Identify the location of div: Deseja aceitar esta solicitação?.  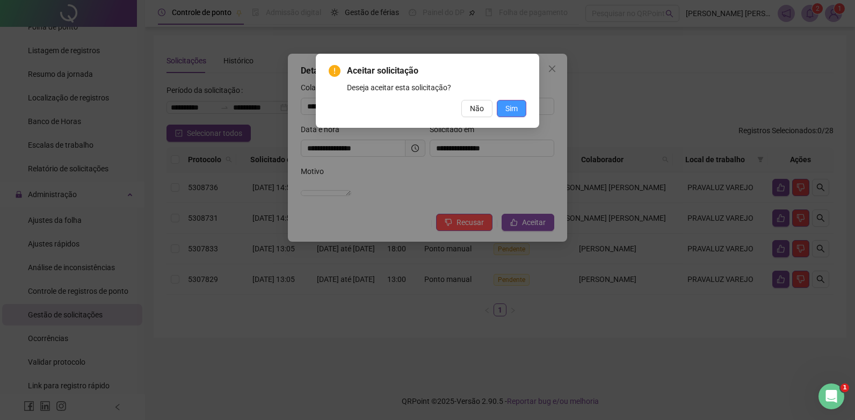
(437, 88).